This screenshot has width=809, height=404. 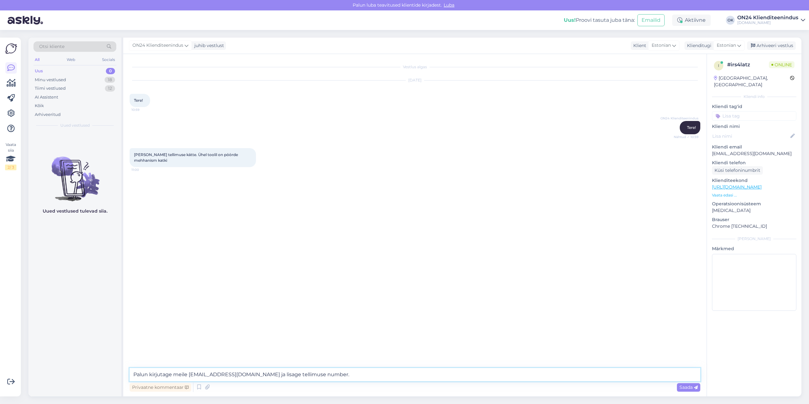 I want to click on div: Uus, so click(x=39, y=71).